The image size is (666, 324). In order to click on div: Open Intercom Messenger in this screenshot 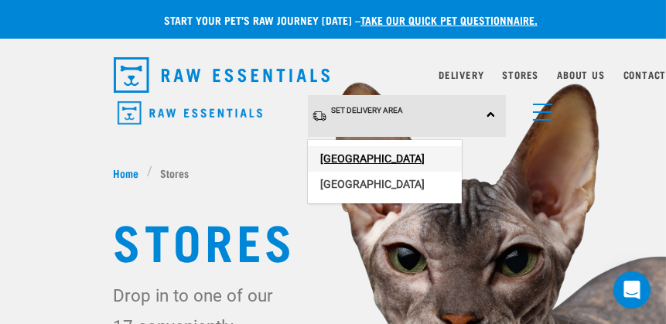, I will do `click(632, 290)`.